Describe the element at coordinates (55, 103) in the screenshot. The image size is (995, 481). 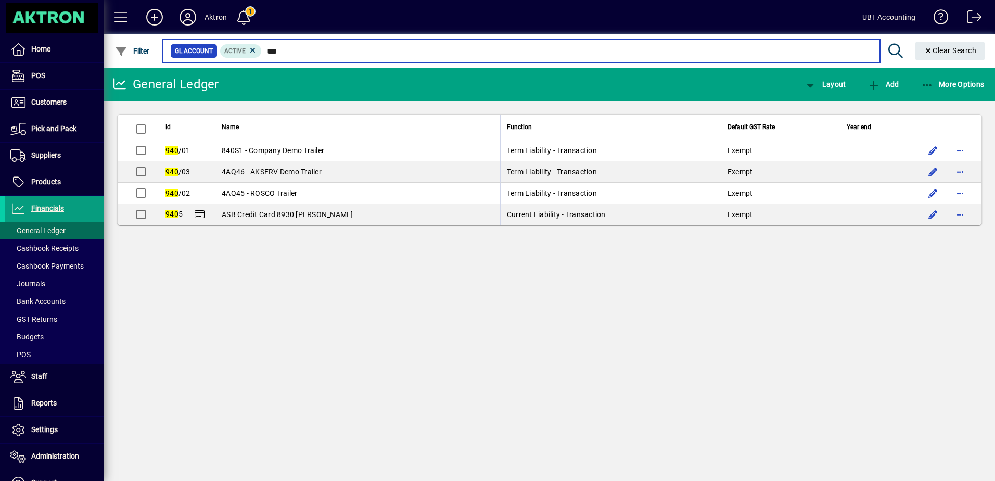
I see `a: Customers` at that location.